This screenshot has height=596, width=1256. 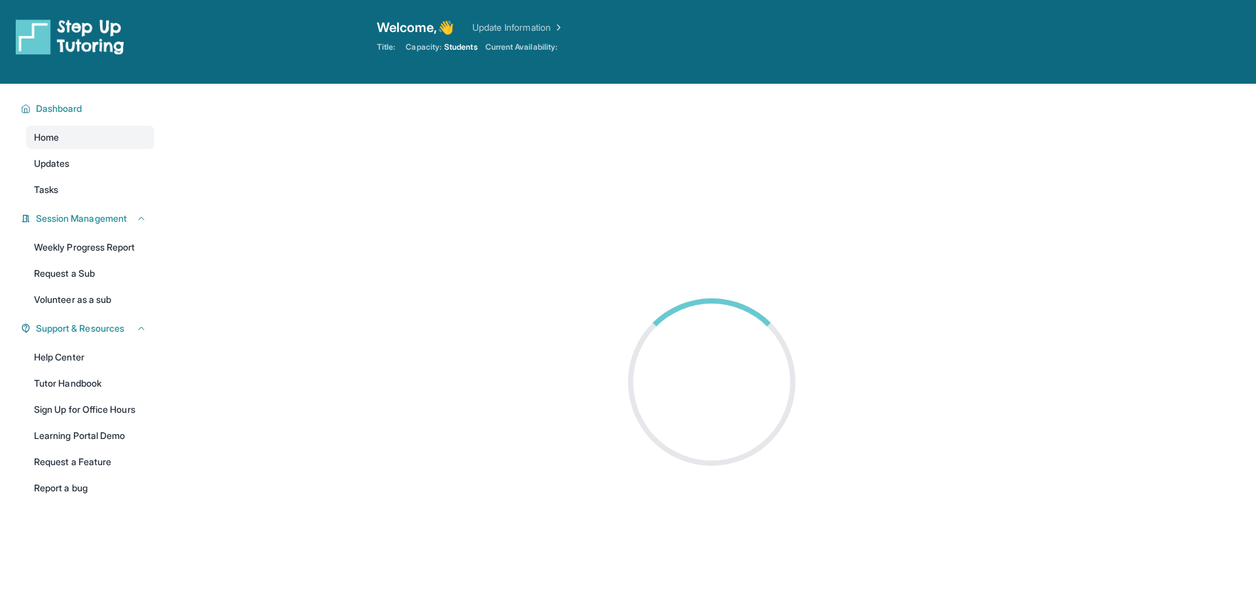 What do you see at coordinates (70, 37) in the screenshot?
I see `img: logo` at bounding box center [70, 37].